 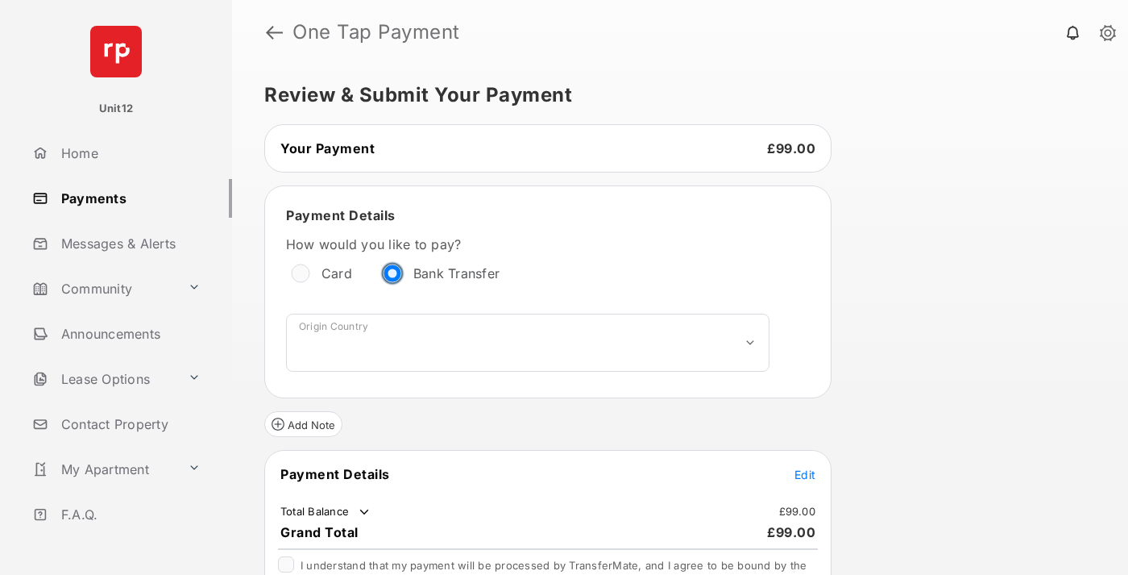 I want to click on a: Payments, so click(x=129, y=198).